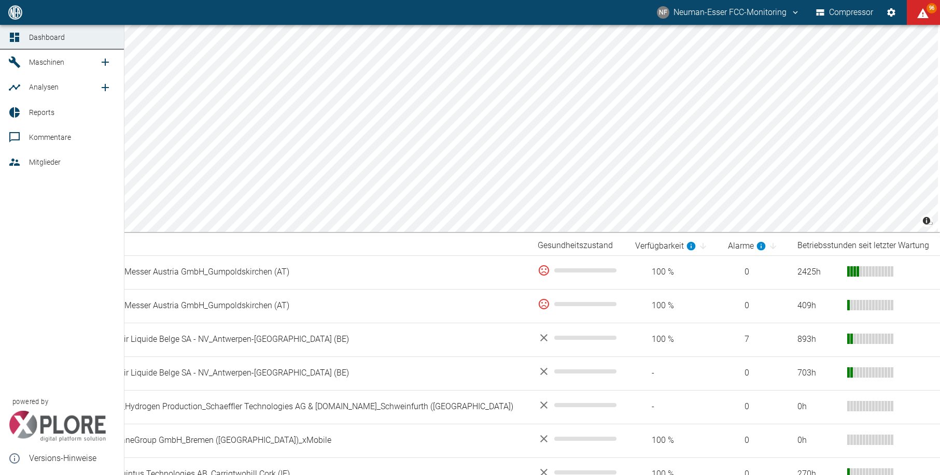  Describe the element at coordinates (72, 459) in the screenshot. I see `span: Versions-Hinweise` at that location.